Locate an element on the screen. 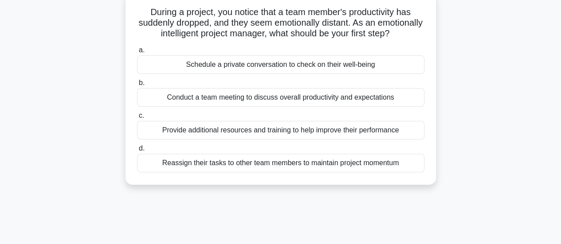 The height and width of the screenshot is (244, 561). div: Schedule a private conversation to check on their well-being is located at coordinates (281, 65).